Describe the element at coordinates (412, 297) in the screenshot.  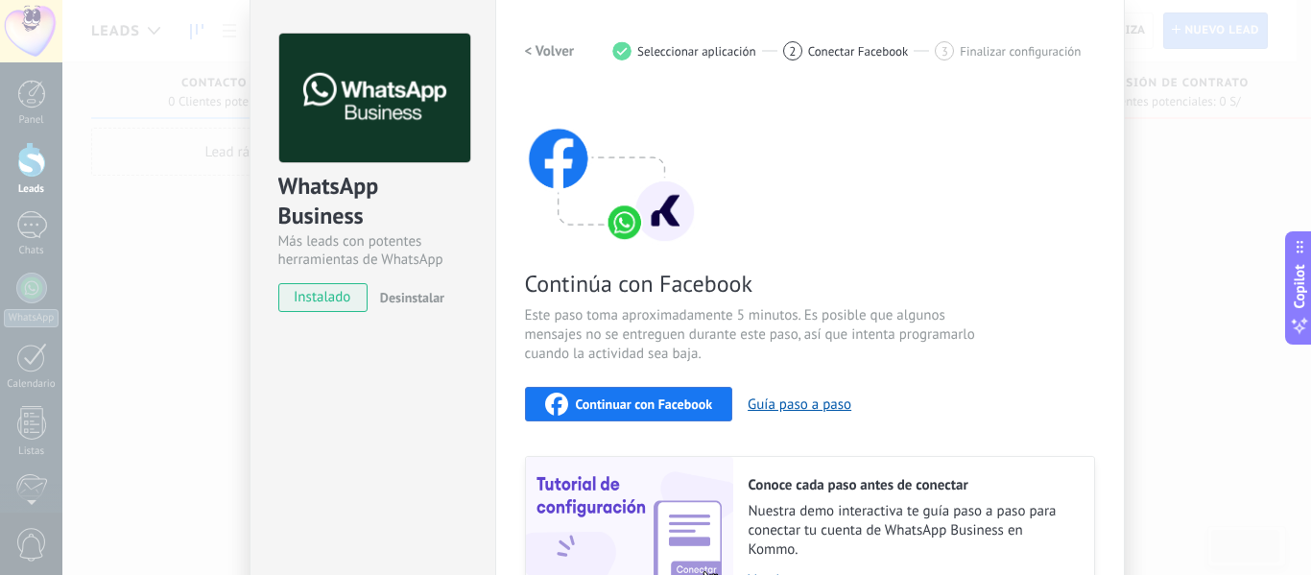
I see `span: Desinstalar` at that location.